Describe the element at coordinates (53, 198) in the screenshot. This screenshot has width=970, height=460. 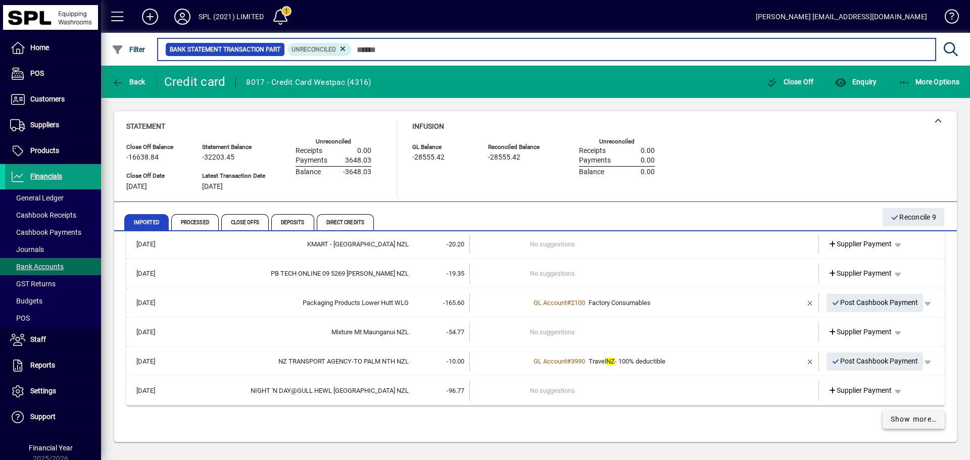
I see `a: General Ledger` at that location.